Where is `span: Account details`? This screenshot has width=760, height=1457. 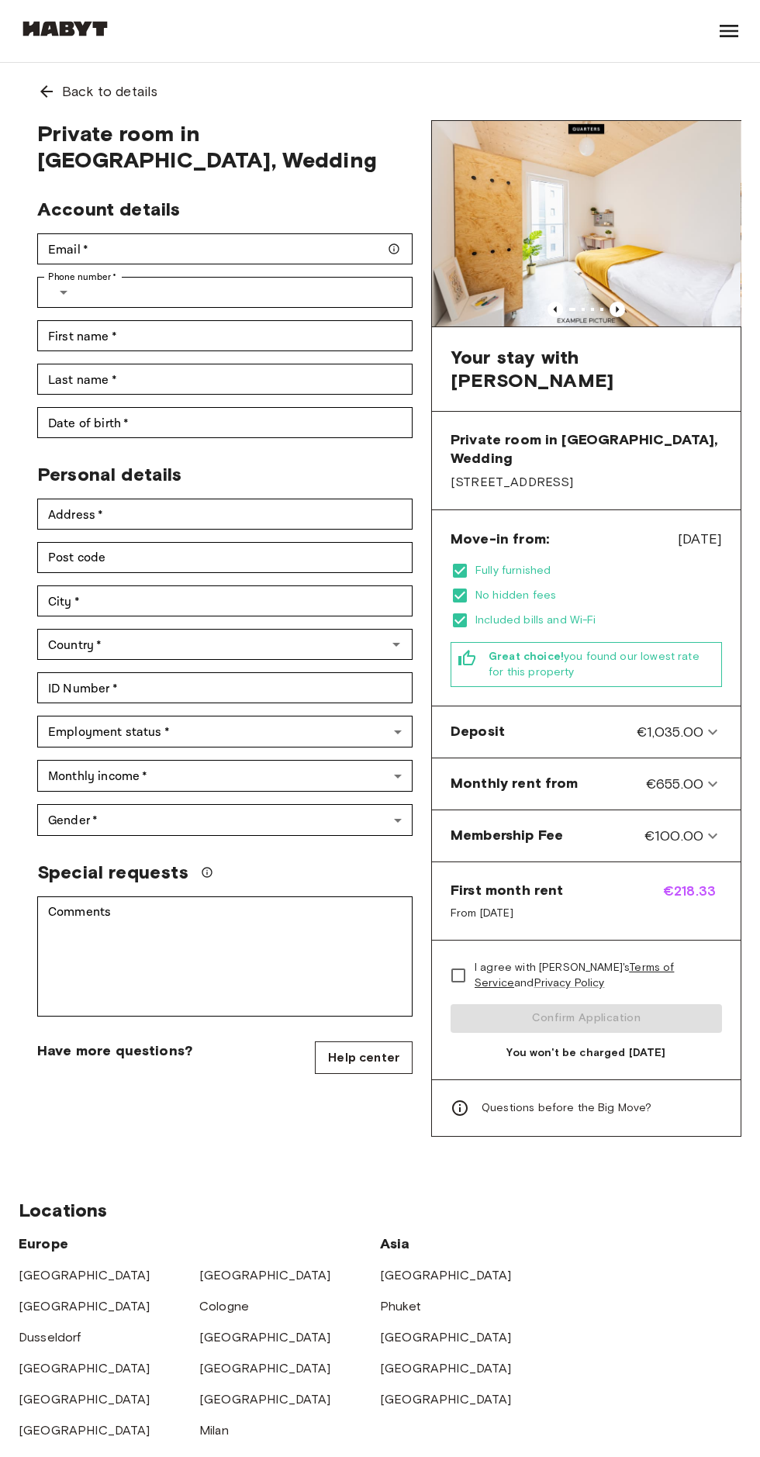 span: Account details is located at coordinates (109, 209).